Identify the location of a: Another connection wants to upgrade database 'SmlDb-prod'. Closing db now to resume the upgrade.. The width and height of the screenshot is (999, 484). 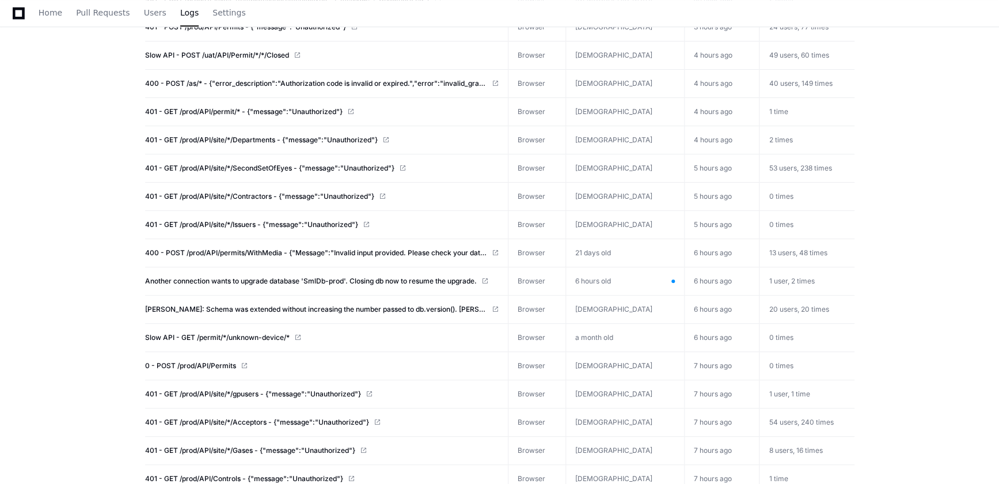
(322, 281).